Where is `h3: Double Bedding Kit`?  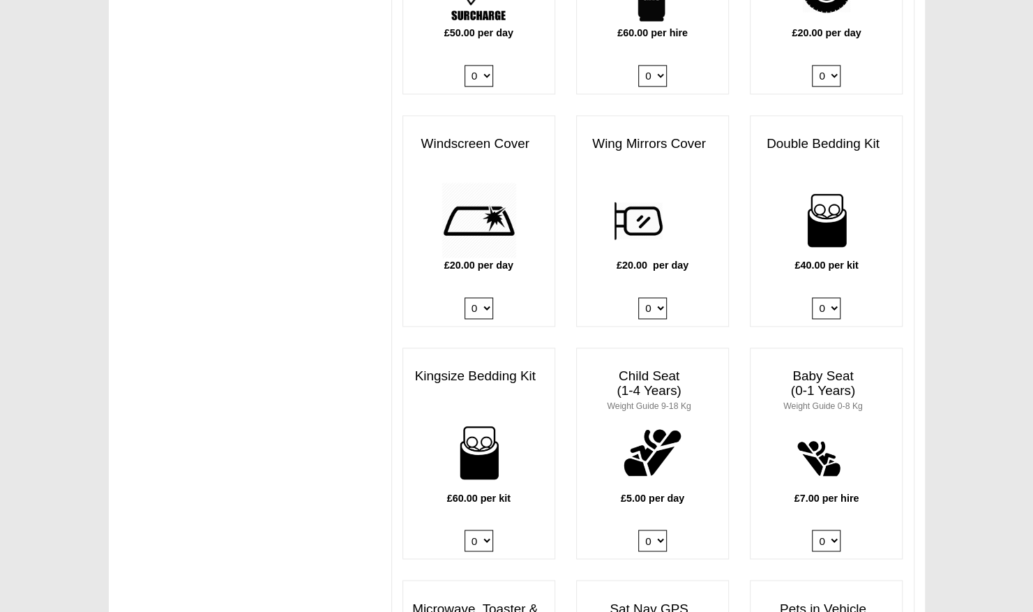
h3: Double Bedding Kit is located at coordinates (826, 144).